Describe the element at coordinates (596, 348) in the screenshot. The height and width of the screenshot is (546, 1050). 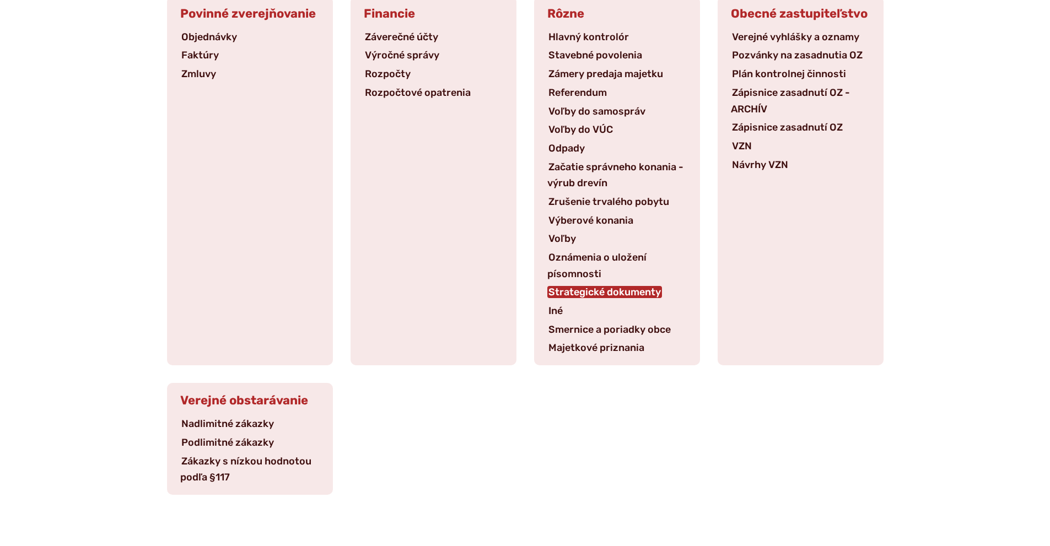
I see `a: Majetkové priznania` at that location.